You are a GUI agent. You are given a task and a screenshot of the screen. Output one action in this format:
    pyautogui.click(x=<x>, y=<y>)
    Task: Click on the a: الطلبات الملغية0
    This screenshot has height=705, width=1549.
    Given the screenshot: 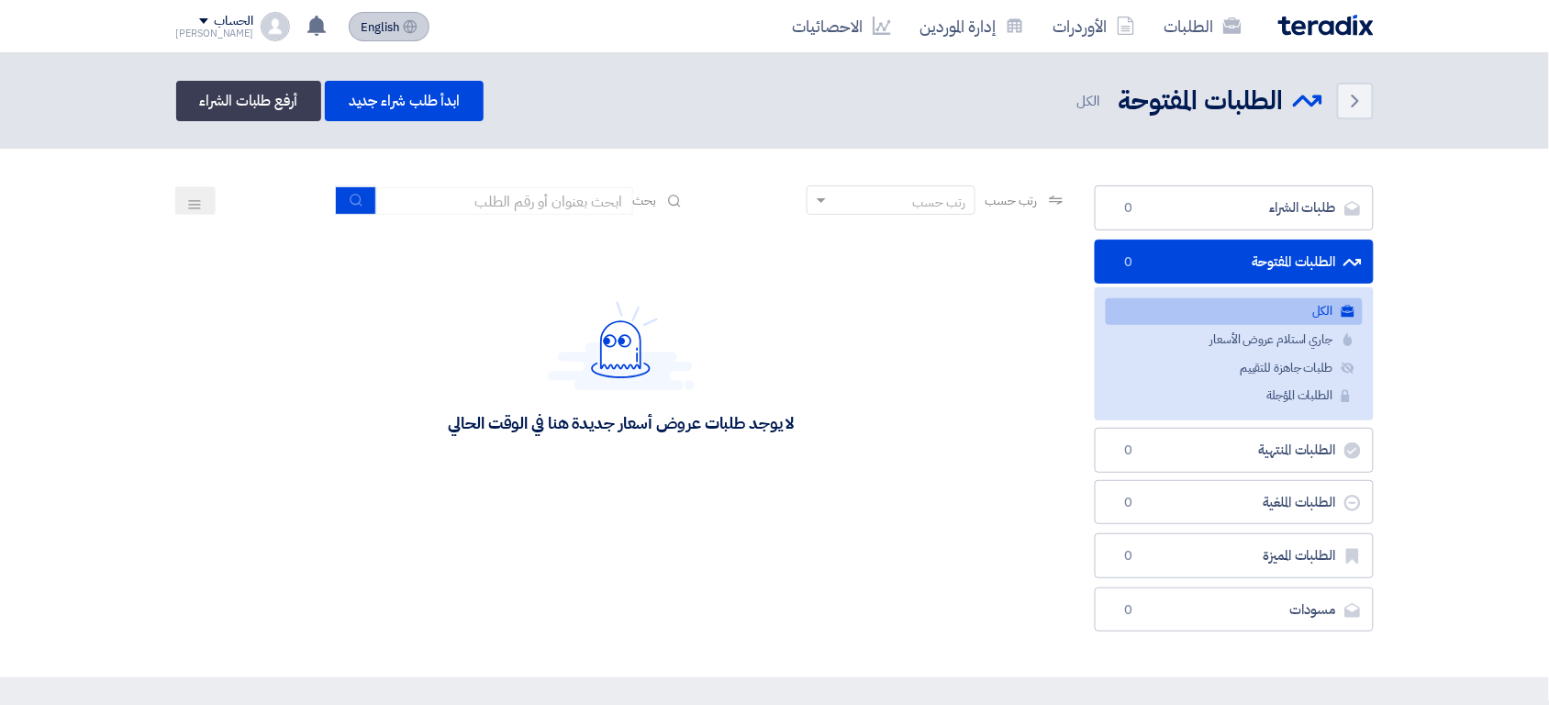 What is the action you would take?
    pyautogui.click(x=1234, y=502)
    